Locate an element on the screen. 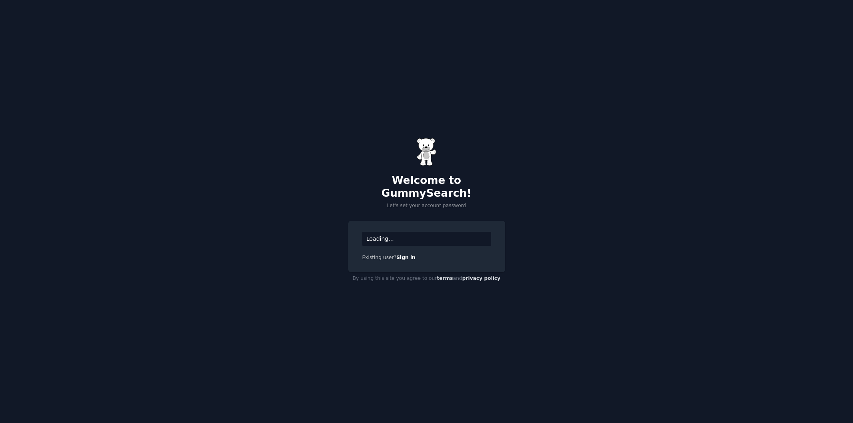 Image resolution: width=853 pixels, height=423 pixels. h2: Welcome to GummySearch! is located at coordinates (427, 187).